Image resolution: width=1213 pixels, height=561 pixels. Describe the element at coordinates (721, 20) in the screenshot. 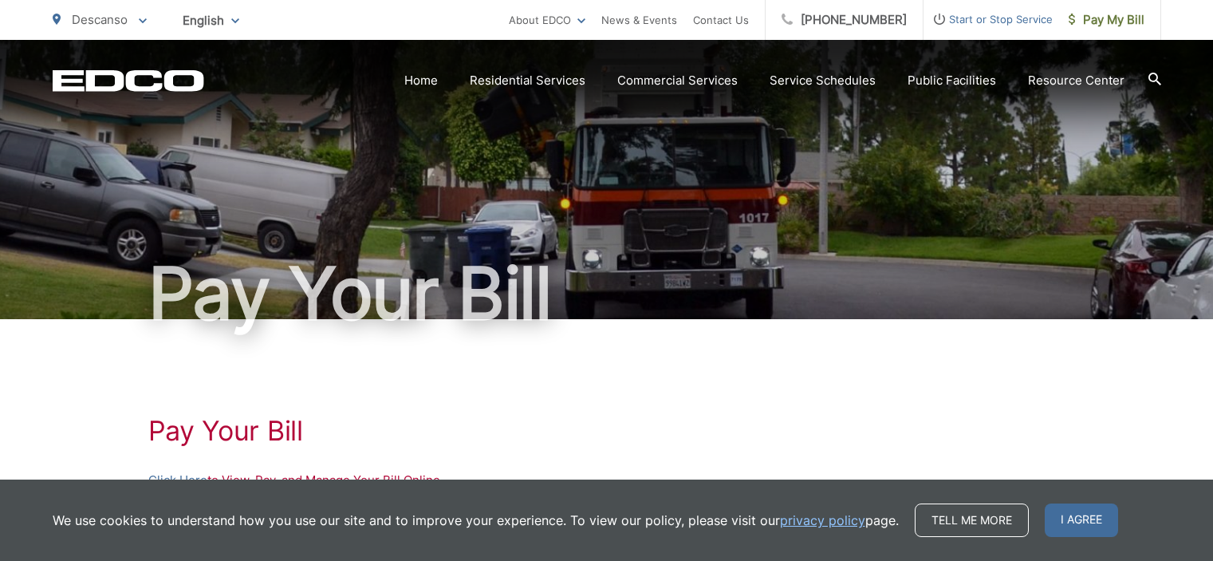

I see `a: Contact Us` at that location.